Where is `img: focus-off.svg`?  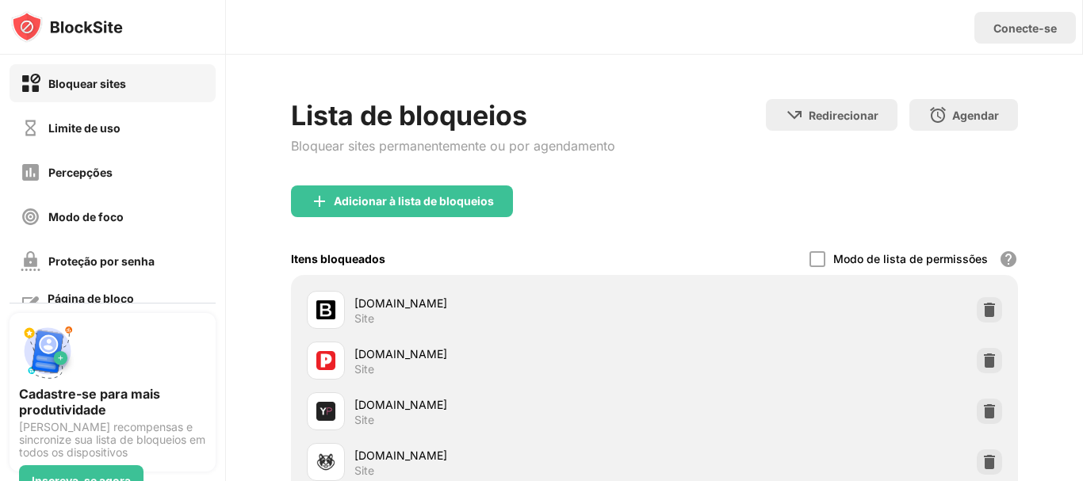 img: focus-off.svg is located at coordinates (30, 217).